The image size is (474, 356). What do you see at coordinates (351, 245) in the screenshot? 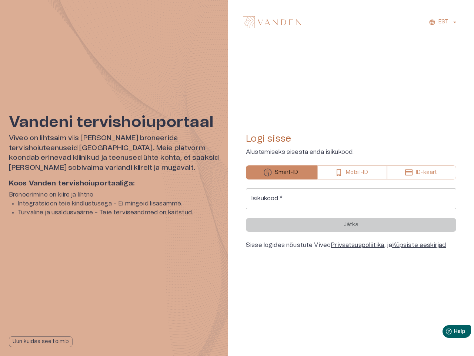
I see `div: Sisse logides nõustute Viveo , ja` at bounding box center [351, 245].